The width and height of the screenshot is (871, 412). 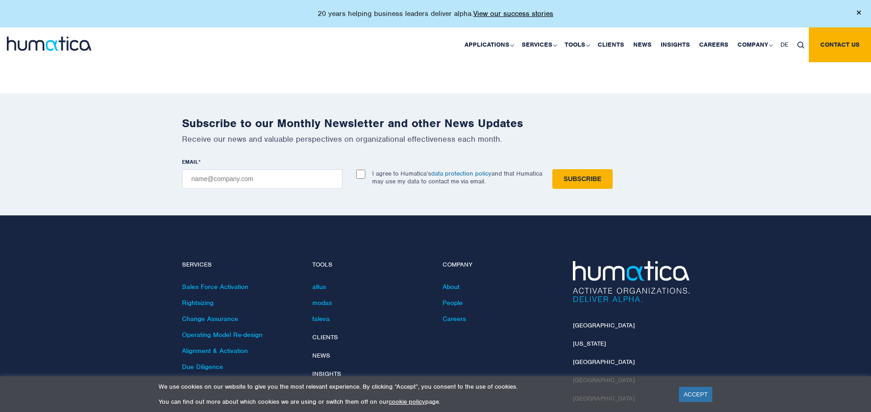 What do you see at coordinates (784, 45) in the screenshot?
I see `a: DE` at bounding box center [784, 45].